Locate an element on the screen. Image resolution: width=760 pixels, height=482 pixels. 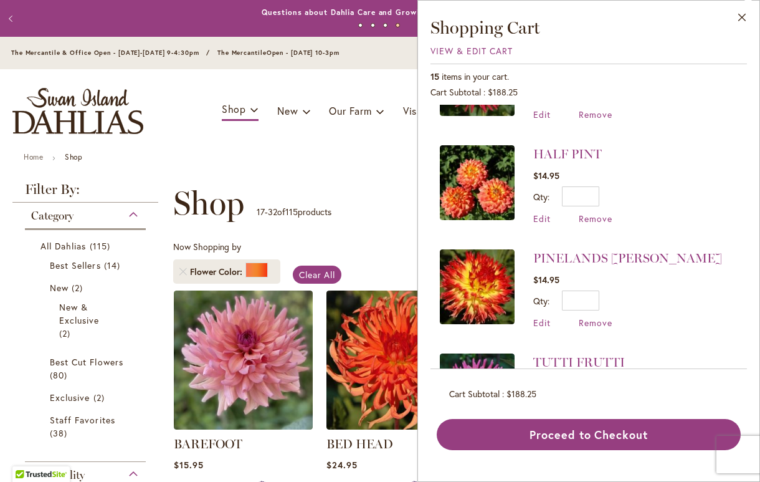
span: Now Shopping by is located at coordinates (207, 246).